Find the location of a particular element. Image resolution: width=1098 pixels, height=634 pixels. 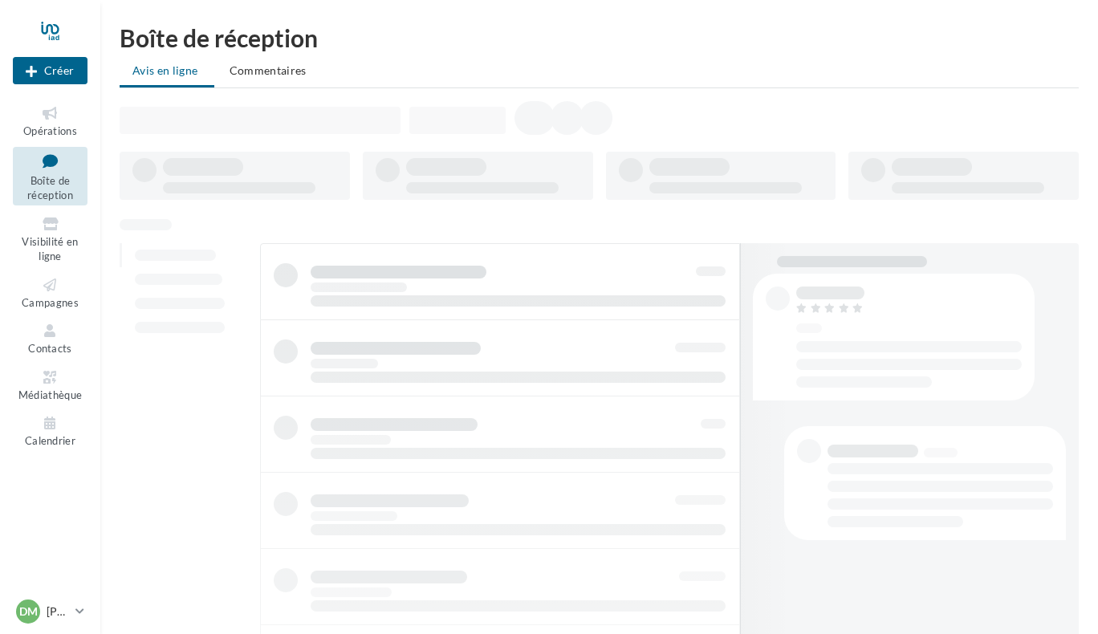

span: Campagnes is located at coordinates (50, 303).